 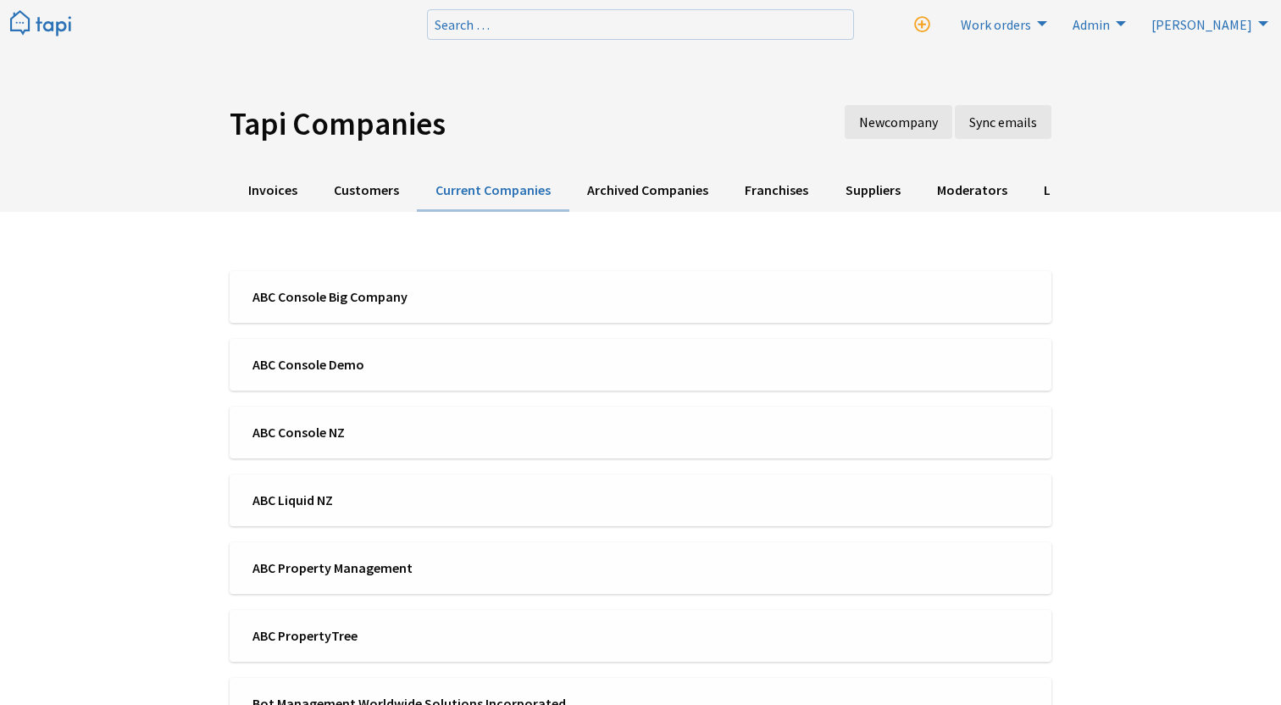 What do you see at coordinates (1076, 191) in the screenshot?
I see `a: Lost Issues` at bounding box center [1076, 191].